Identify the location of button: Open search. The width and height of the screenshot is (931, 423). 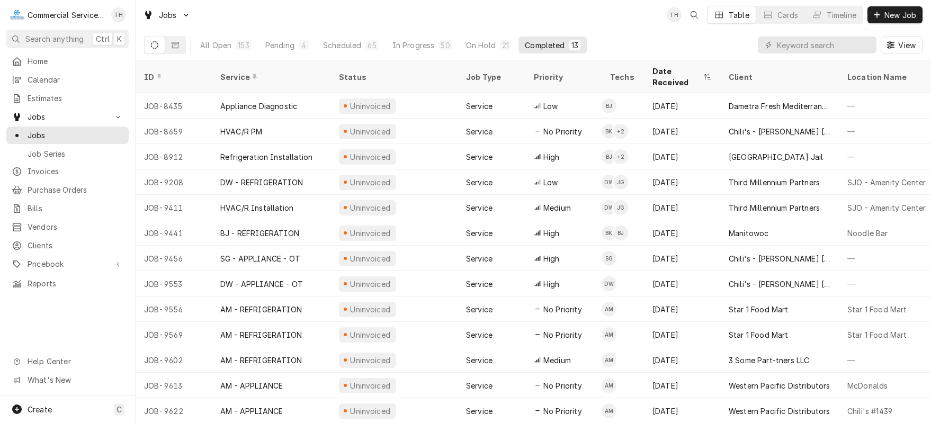
(694, 15).